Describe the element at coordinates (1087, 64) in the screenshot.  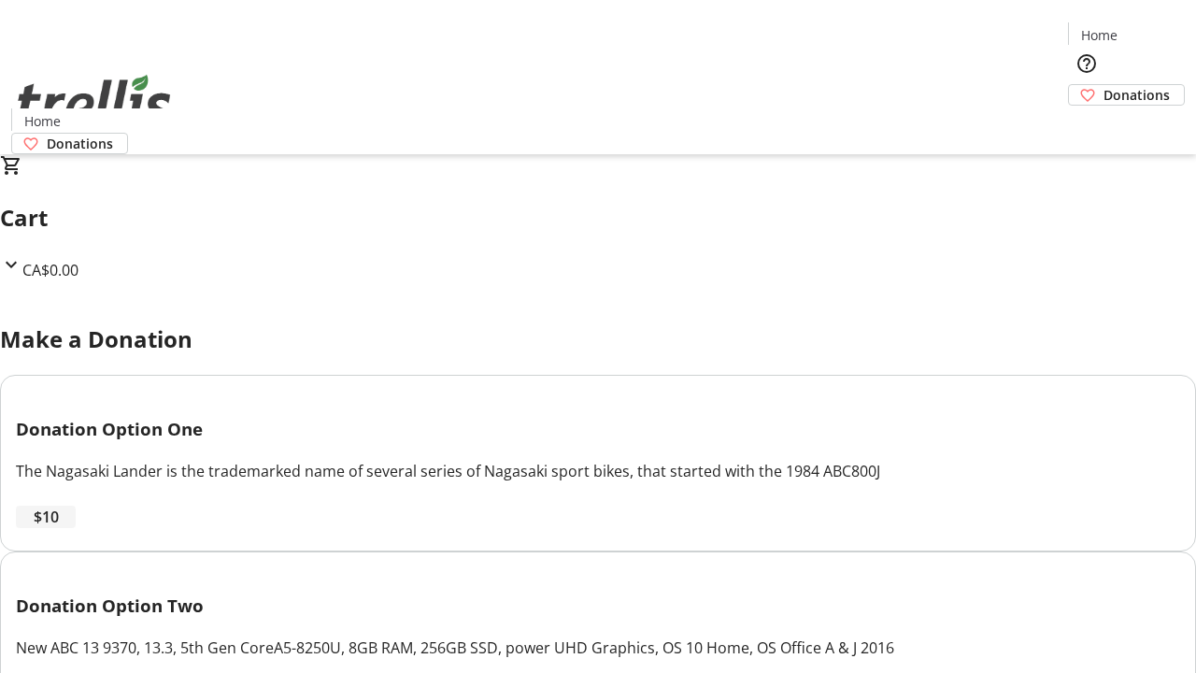
I see `button: Help` at that location.